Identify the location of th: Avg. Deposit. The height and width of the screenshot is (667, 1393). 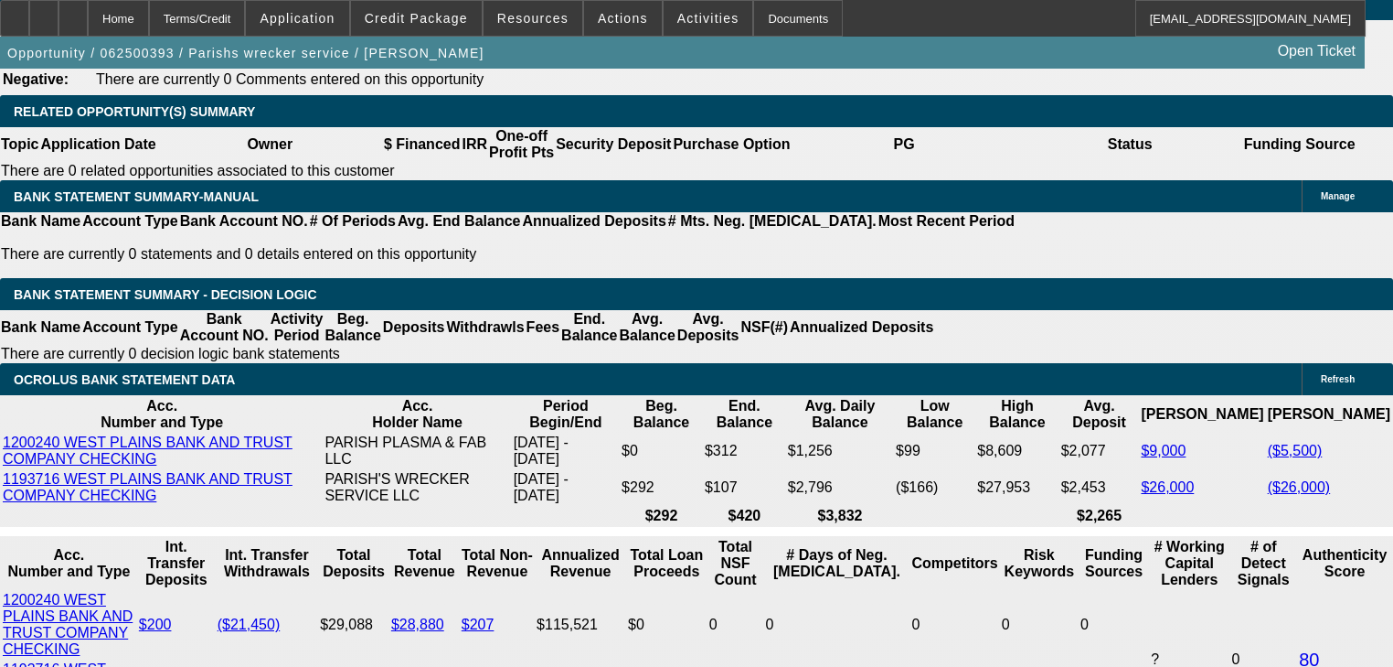
(1100, 414).